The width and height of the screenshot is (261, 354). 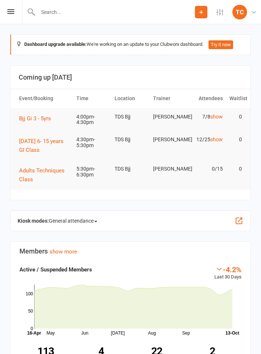 What do you see at coordinates (169, 98) in the screenshot?
I see `th: Trainer` at bounding box center [169, 98].